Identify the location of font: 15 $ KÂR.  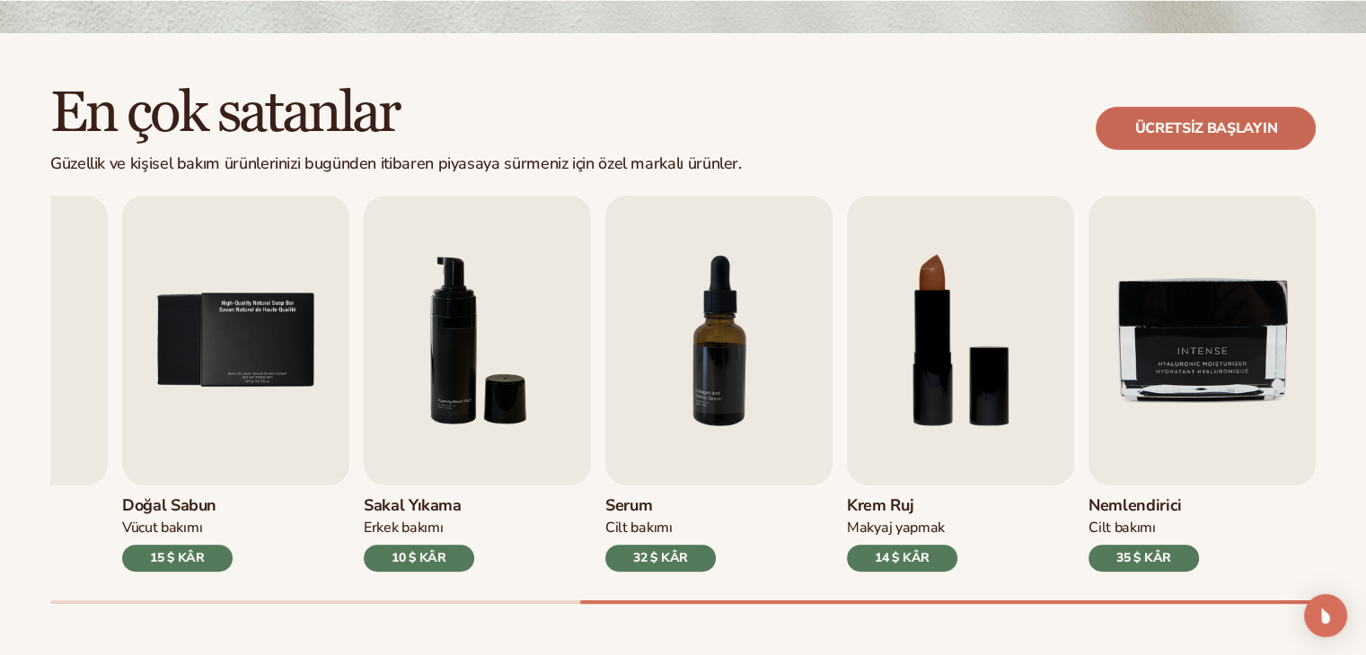
(177, 558).